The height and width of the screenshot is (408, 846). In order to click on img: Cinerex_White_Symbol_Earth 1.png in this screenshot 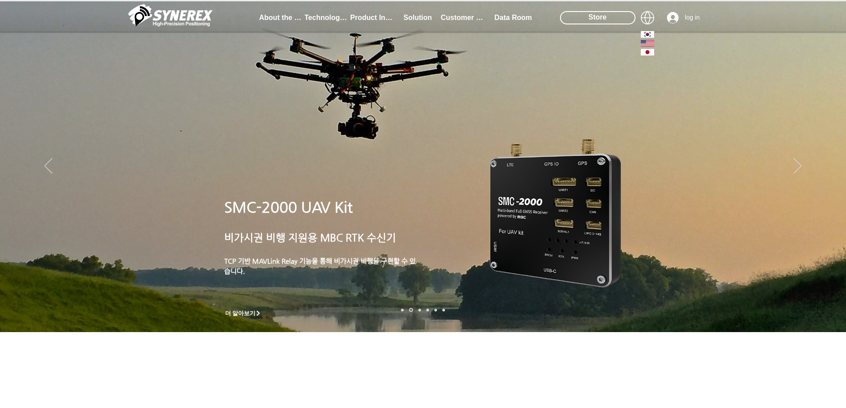, I will do `click(170, 16)`.